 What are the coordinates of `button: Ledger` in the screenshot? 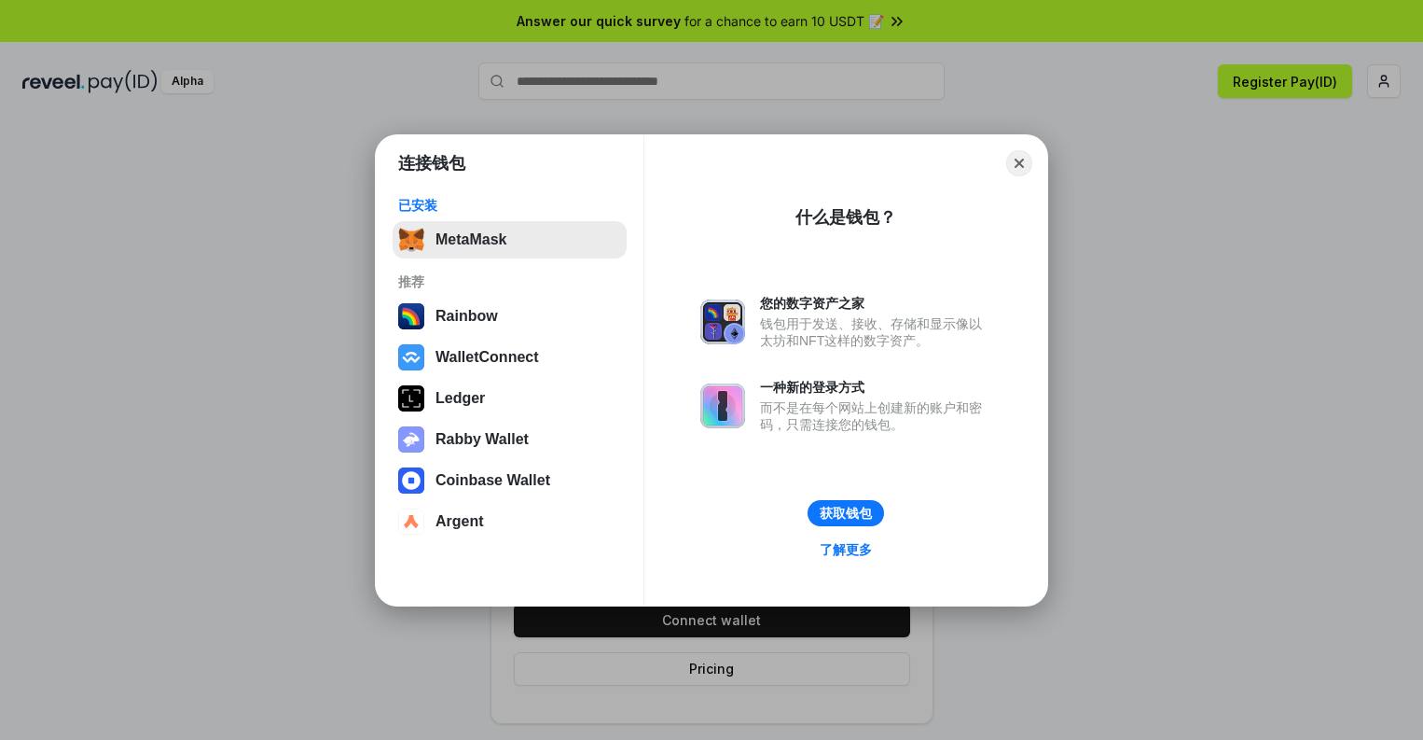 It's located at (509, 398).